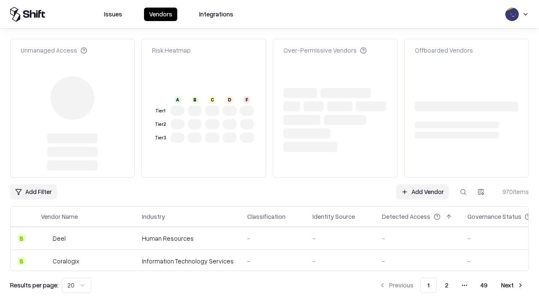 The height and width of the screenshot is (303, 539). I want to click on div: Governance Status, so click(494, 216).